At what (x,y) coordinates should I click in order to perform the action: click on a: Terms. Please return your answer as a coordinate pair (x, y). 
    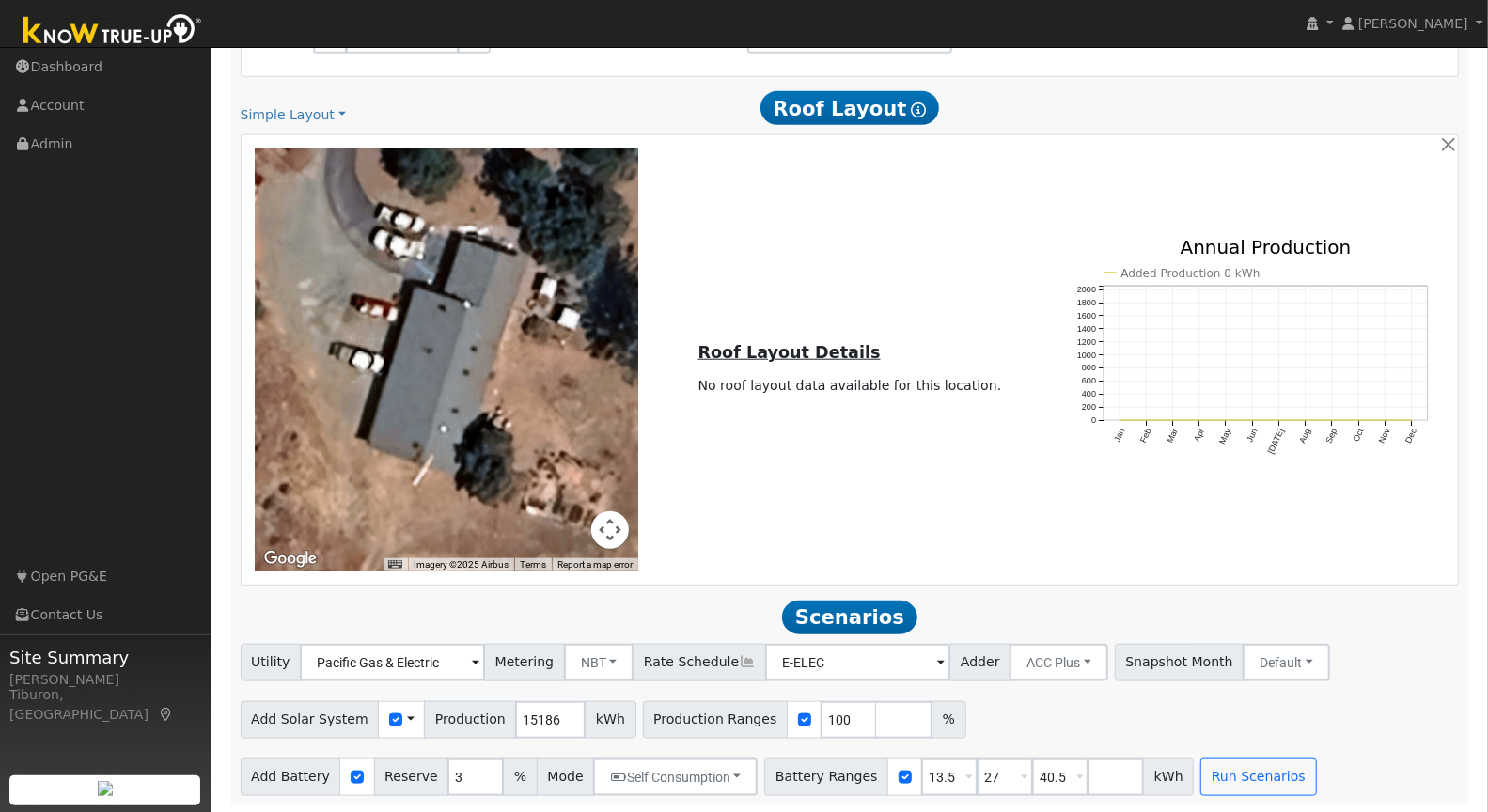
    Looking at the image, I should click on (533, 563).